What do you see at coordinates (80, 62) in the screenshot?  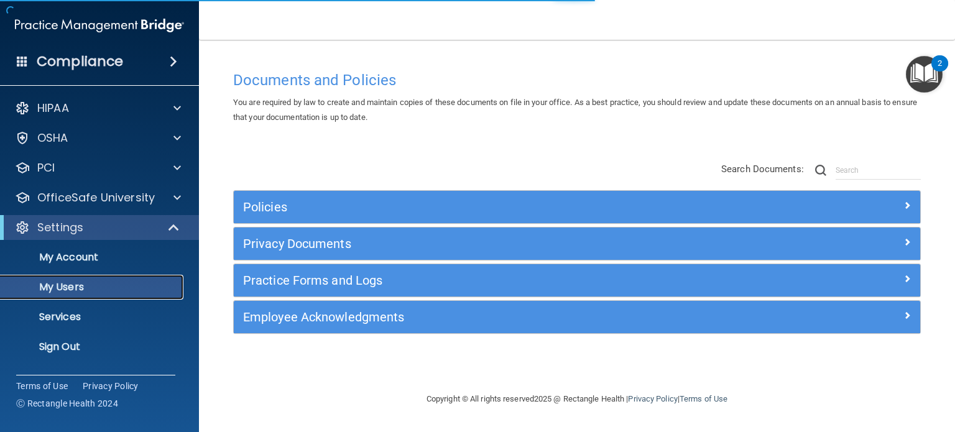 I see `h4: Compliance` at bounding box center [80, 62].